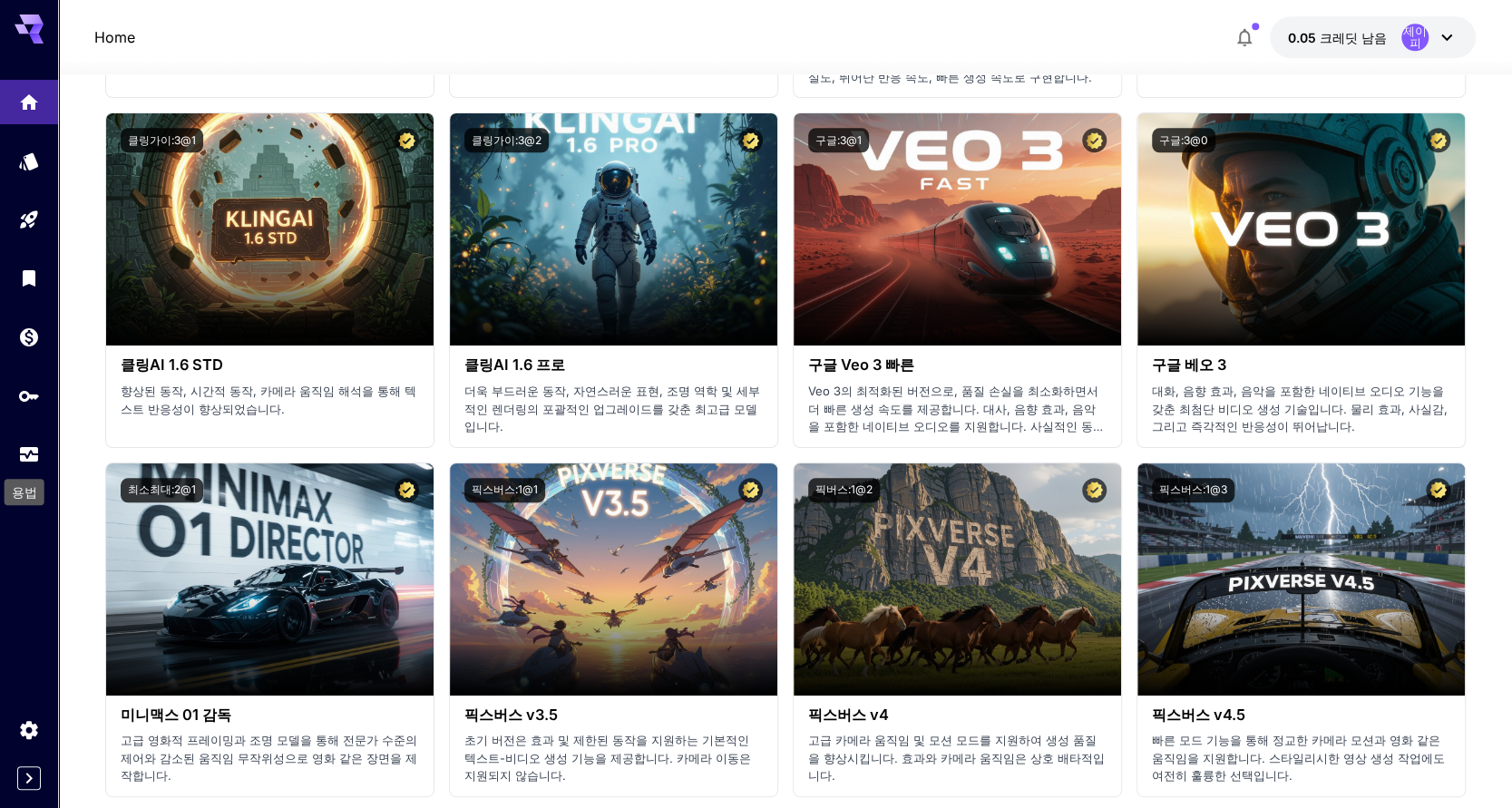 The image size is (1512, 808). Describe the element at coordinates (1184, 140) in the screenshot. I see `button: 구글:3@0` at that location.